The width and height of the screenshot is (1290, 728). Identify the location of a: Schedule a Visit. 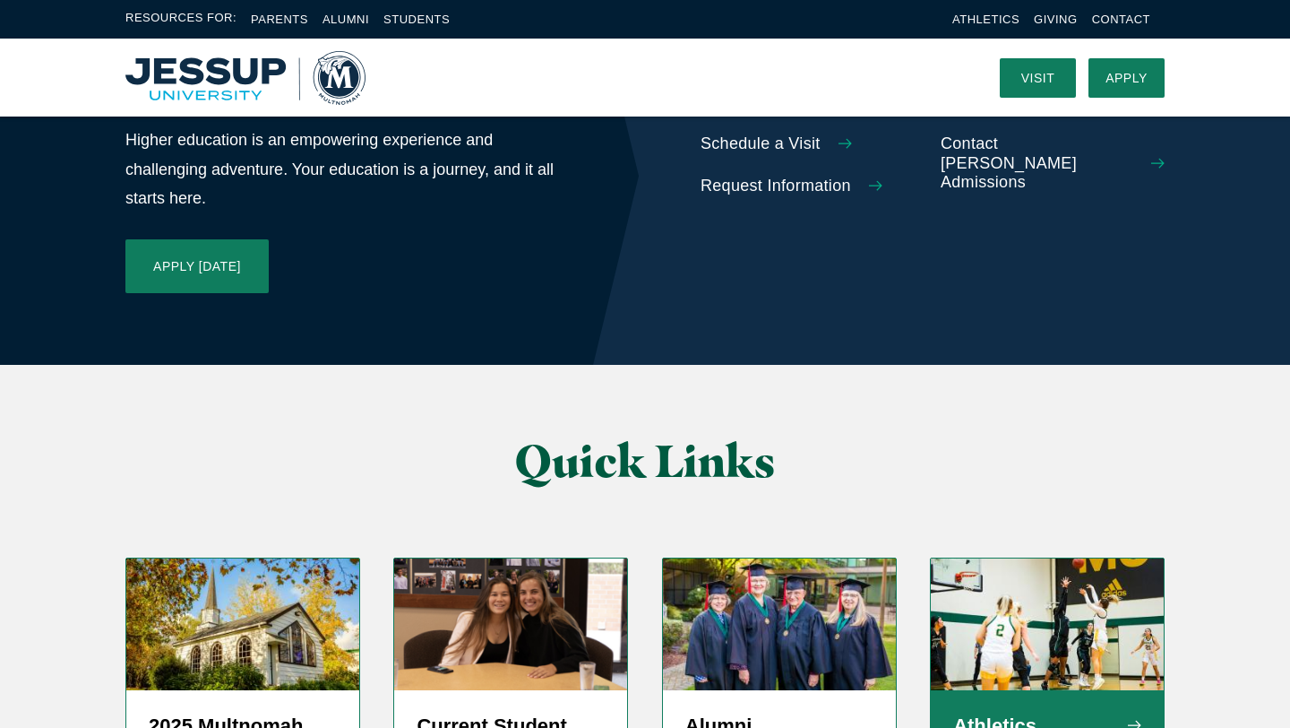
(813, 144).